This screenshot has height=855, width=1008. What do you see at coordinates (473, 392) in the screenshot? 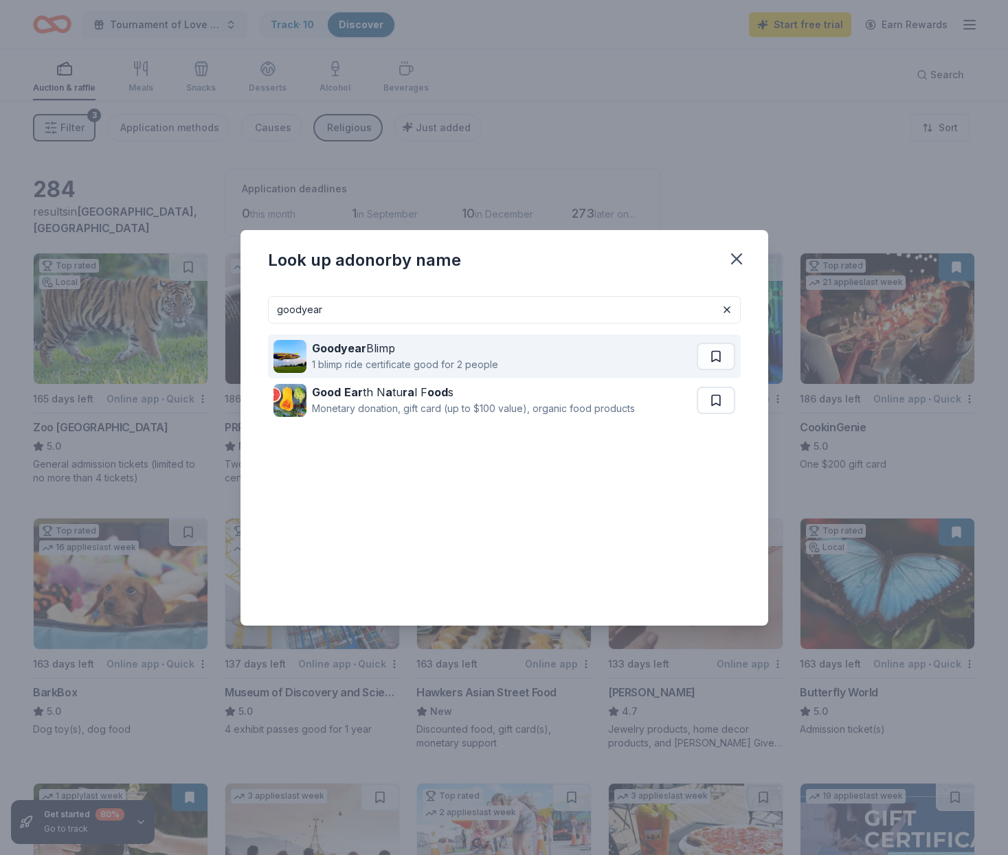
I see `div: th N tu l F s` at bounding box center [473, 392].